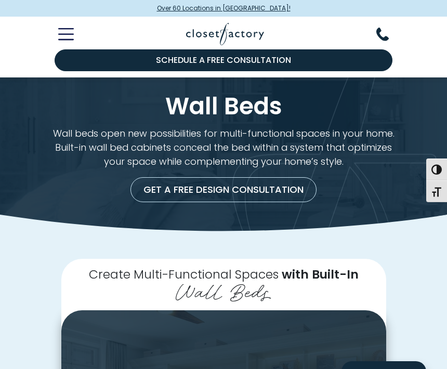 Image resolution: width=447 pixels, height=369 pixels. Describe the element at coordinates (224, 190) in the screenshot. I see `a: Get a Free Design Consultation` at that location.